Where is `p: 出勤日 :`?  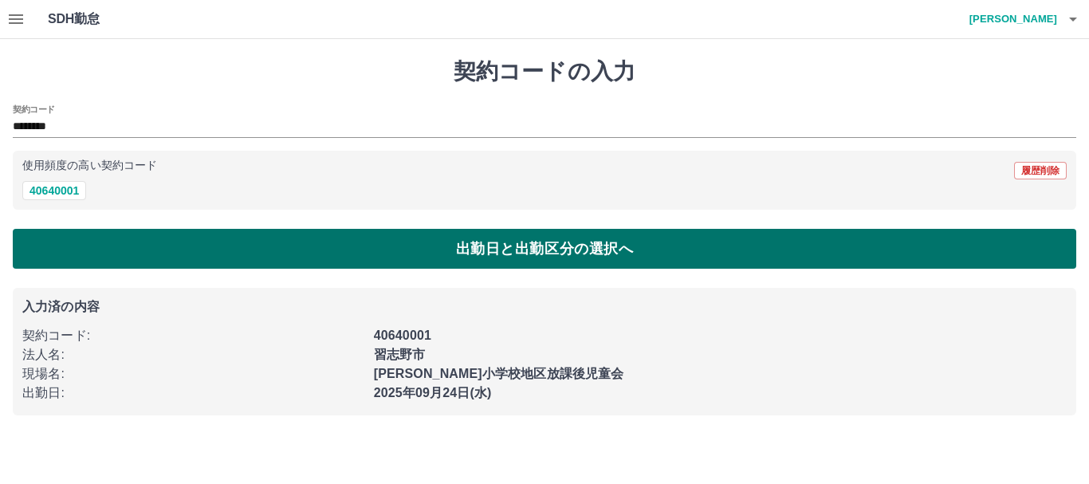
p: 出勤日 : is located at coordinates (193, 393).